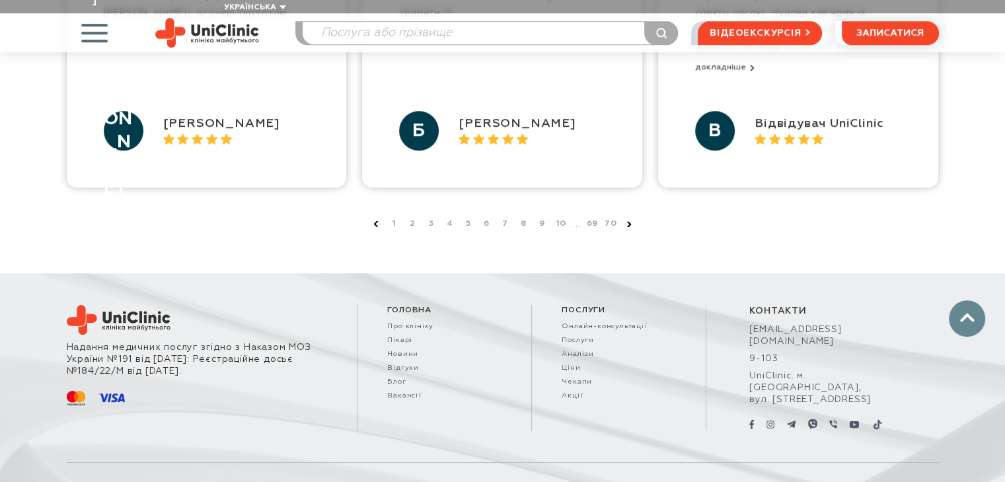 The image size is (1005, 482). Describe the element at coordinates (618, 382) in the screenshot. I see `a: Чекапи` at that location.